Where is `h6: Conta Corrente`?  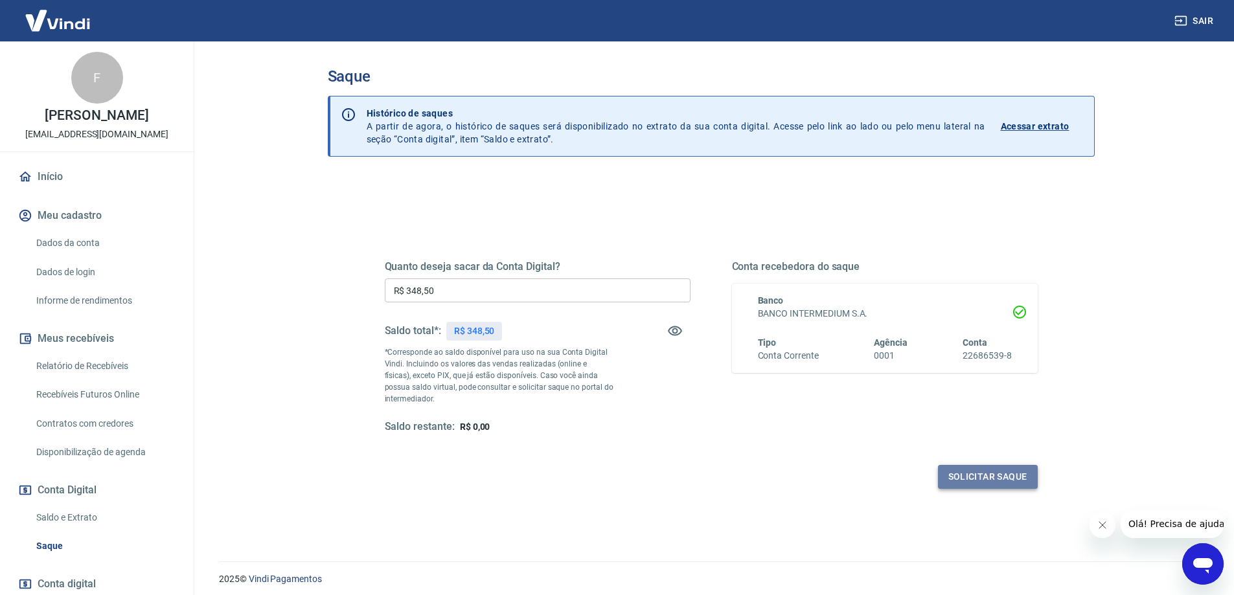 h6: Conta Corrente is located at coordinates (788, 356).